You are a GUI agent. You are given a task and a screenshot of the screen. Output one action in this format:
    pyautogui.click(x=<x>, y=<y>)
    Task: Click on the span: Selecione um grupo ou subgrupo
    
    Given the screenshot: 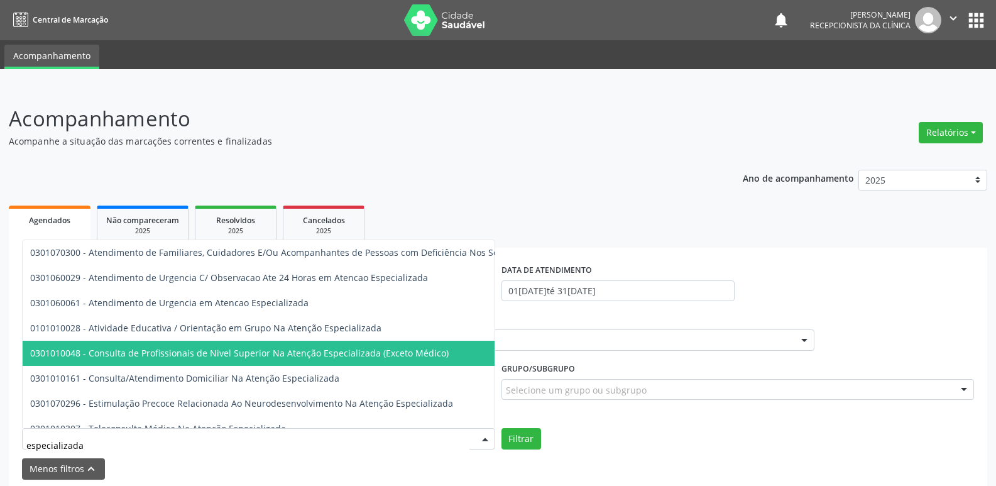 What is the action you would take?
    pyautogui.click(x=576, y=390)
    